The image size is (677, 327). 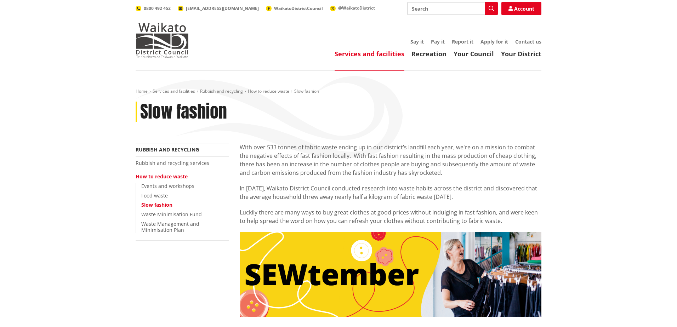 What do you see at coordinates (157, 8) in the screenshot?
I see `span: 0800 492 452` at bounding box center [157, 8].